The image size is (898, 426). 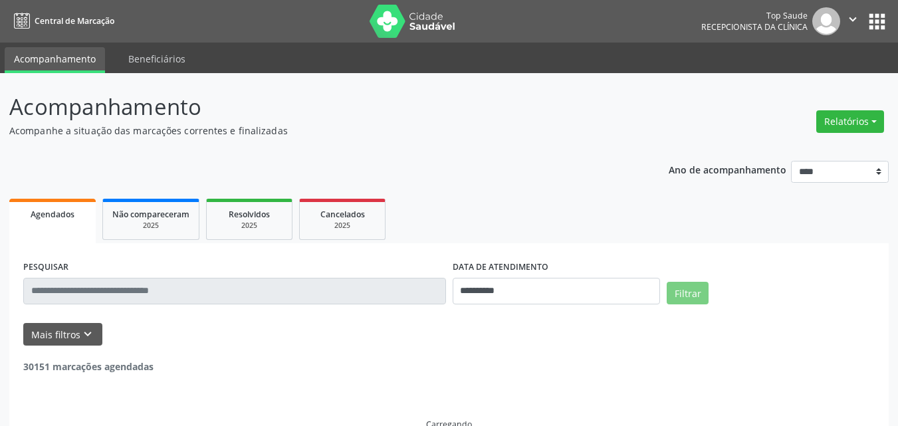 What do you see at coordinates (53, 214) in the screenshot?
I see `span: Agendados` at bounding box center [53, 214].